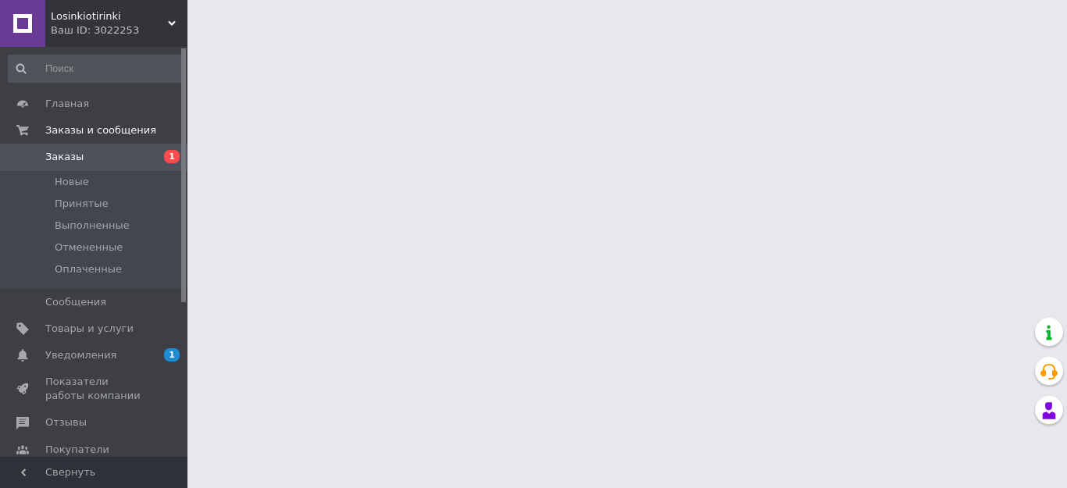 The image size is (1067, 488). What do you see at coordinates (76, 302) in the screenshot?
I see `span: Сообщения` at bounding box center [76, 302].